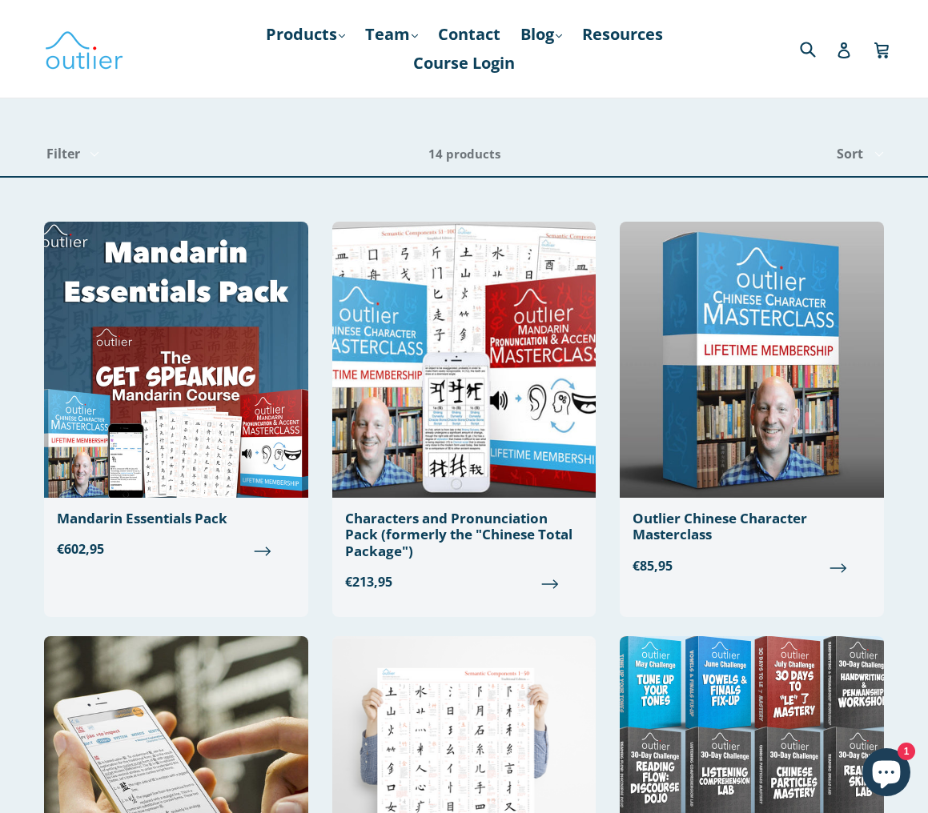  I want to click on a: Course Login, so click(463, 63).